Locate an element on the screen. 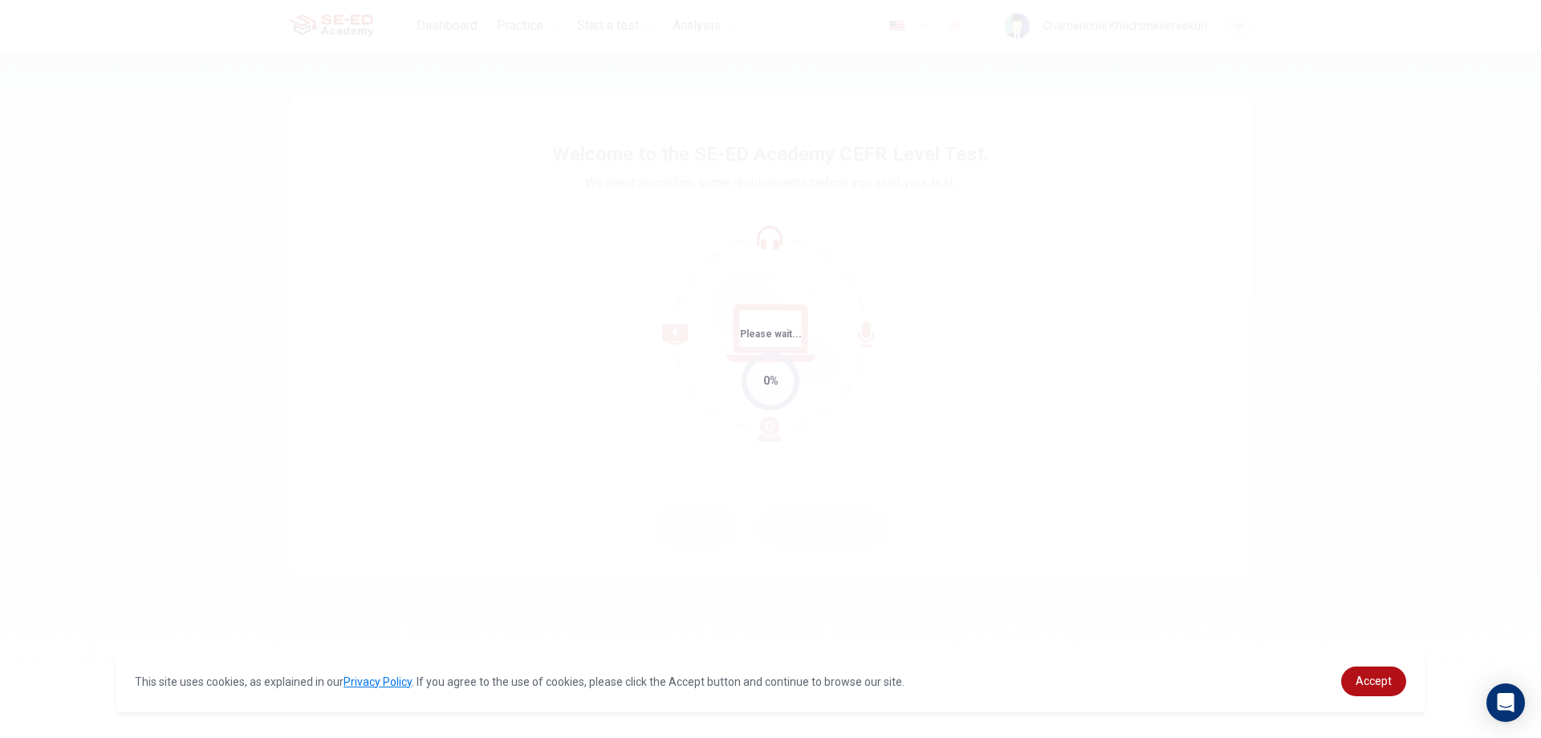  span: This site uses cookies, as explained in our . If you agree to the use of cookies, please click th... is located at coordinates (519, 682).